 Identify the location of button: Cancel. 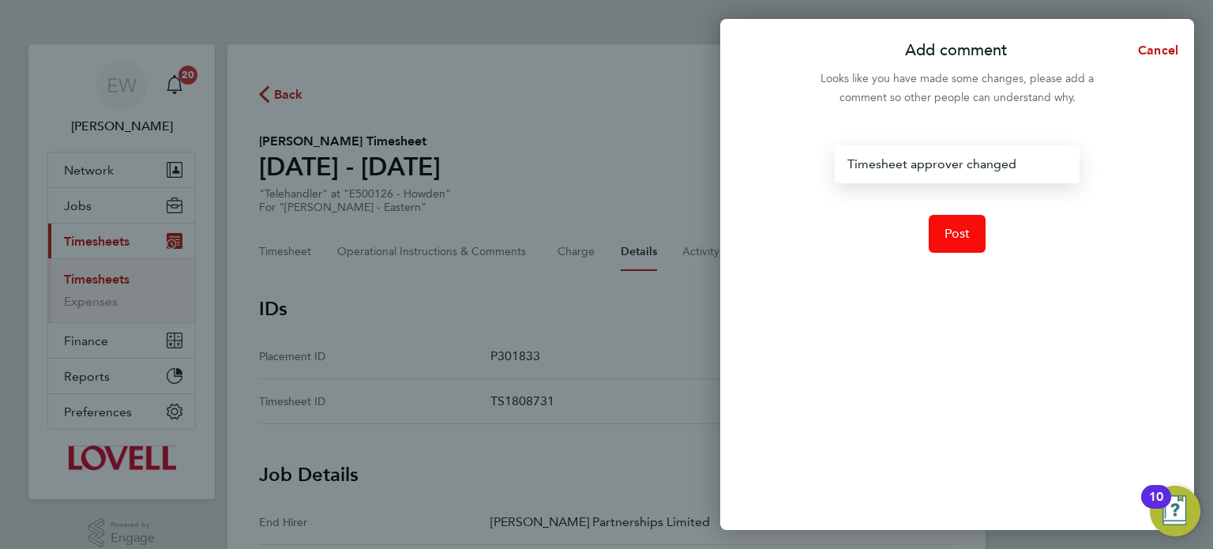
(1153, 51).